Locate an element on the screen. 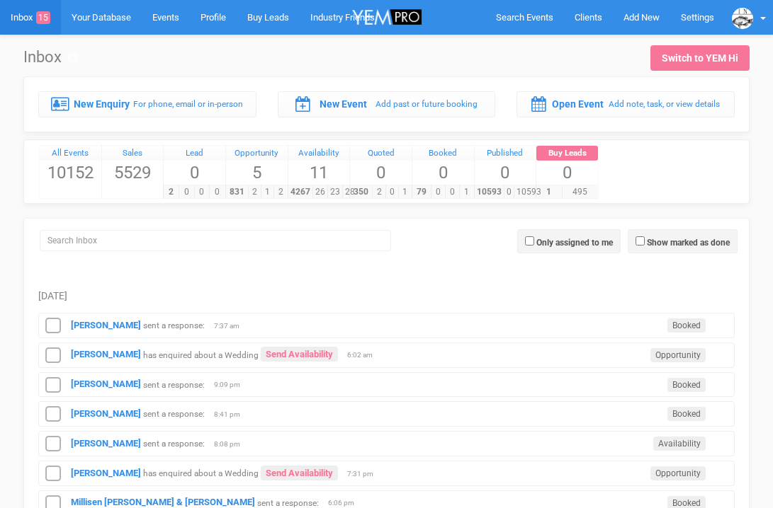 The width and height of the screenshot is (773, 508). h1: Inbox is located at coordinates (50, 57).